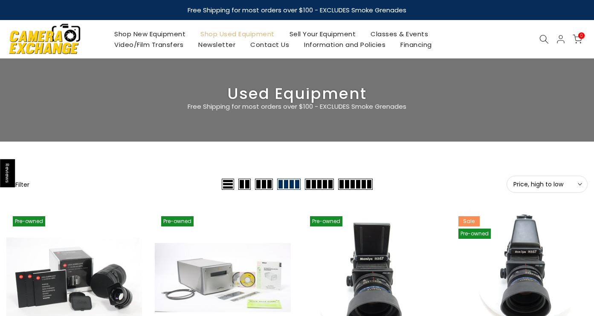  What do you see at coordinates (217, 44) in the screenshot?
I see `a: Newsletter` at bounding box center [217, 44].